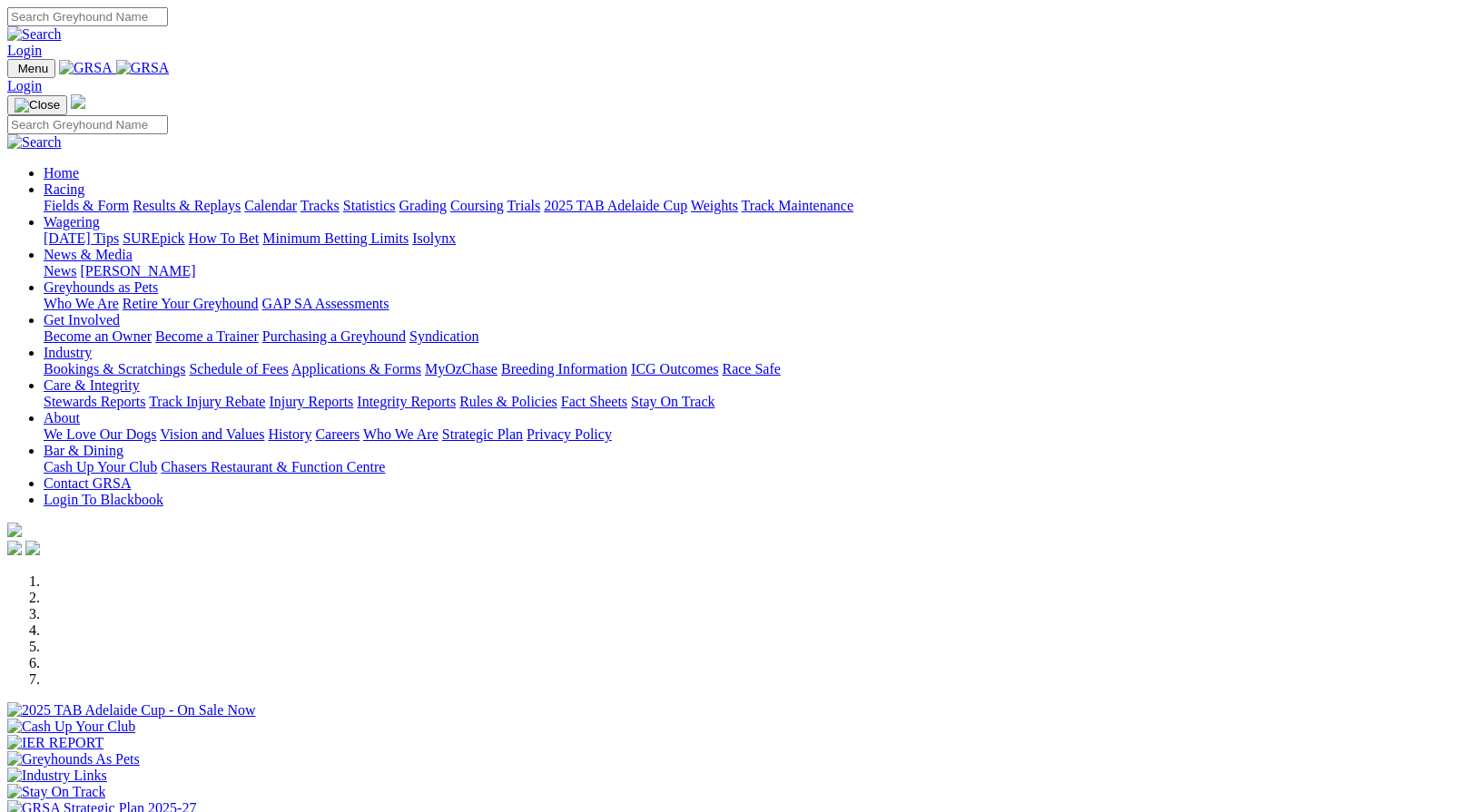  Describe the element at coordinates (751, 368) in the screenshot. I see `a: Race Safe` at that location.